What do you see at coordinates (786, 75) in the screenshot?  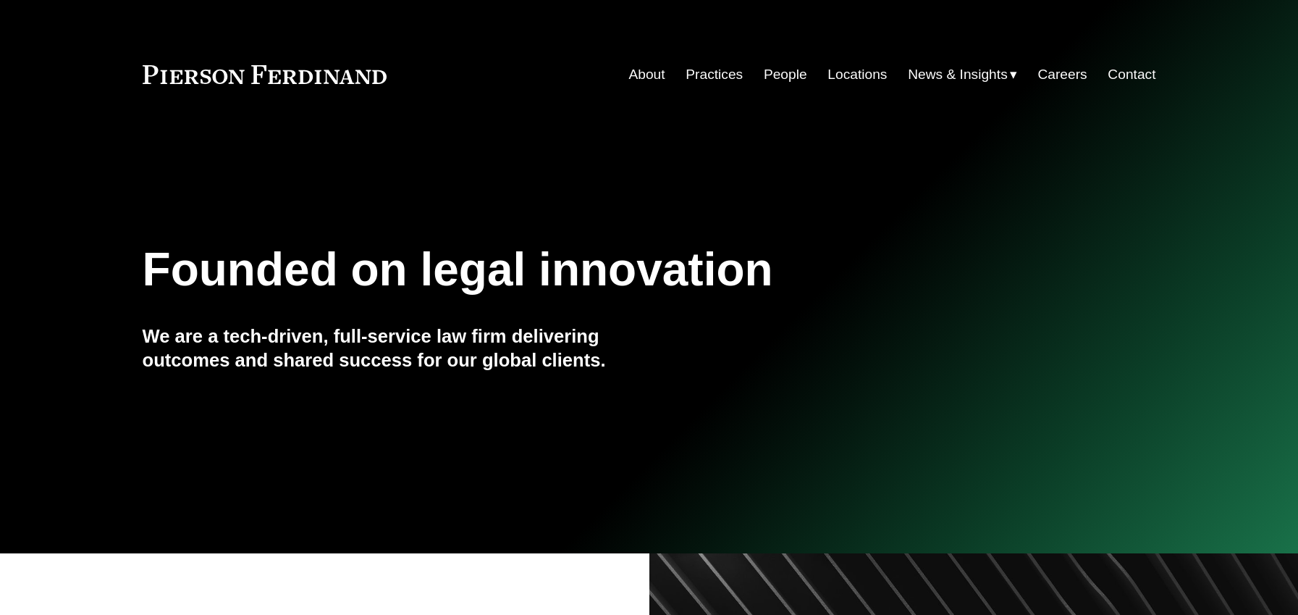 I see `a: People` at bounding box center [786, 75].